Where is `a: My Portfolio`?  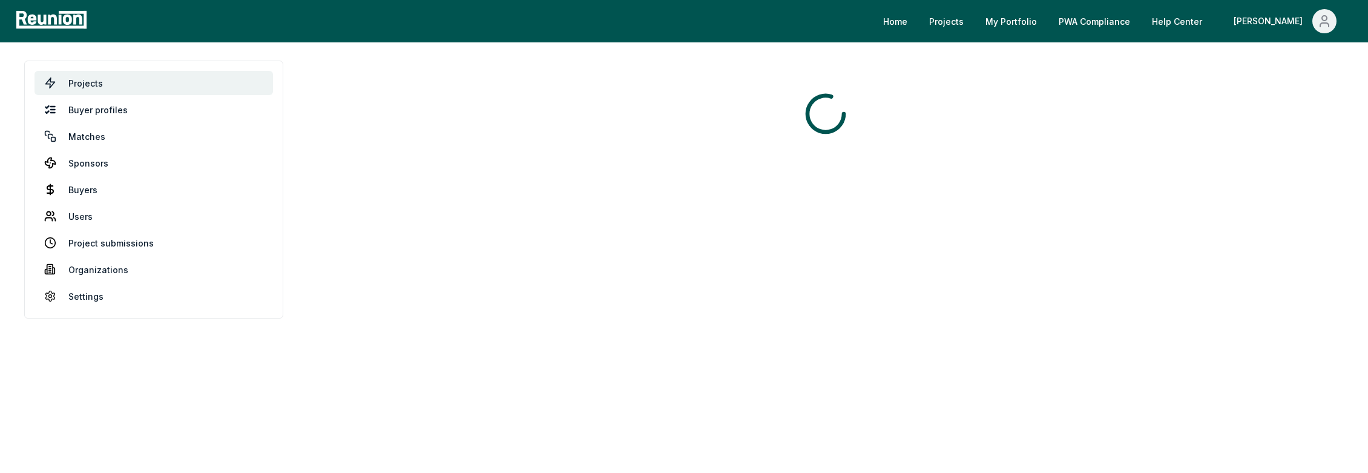
a: My Portfolio is located at coordinates (1011, 21).